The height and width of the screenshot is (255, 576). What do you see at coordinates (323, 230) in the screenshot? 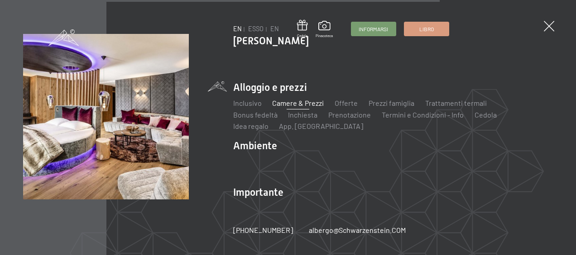
I see `font: albergo@` at bounding box center [323, 230].